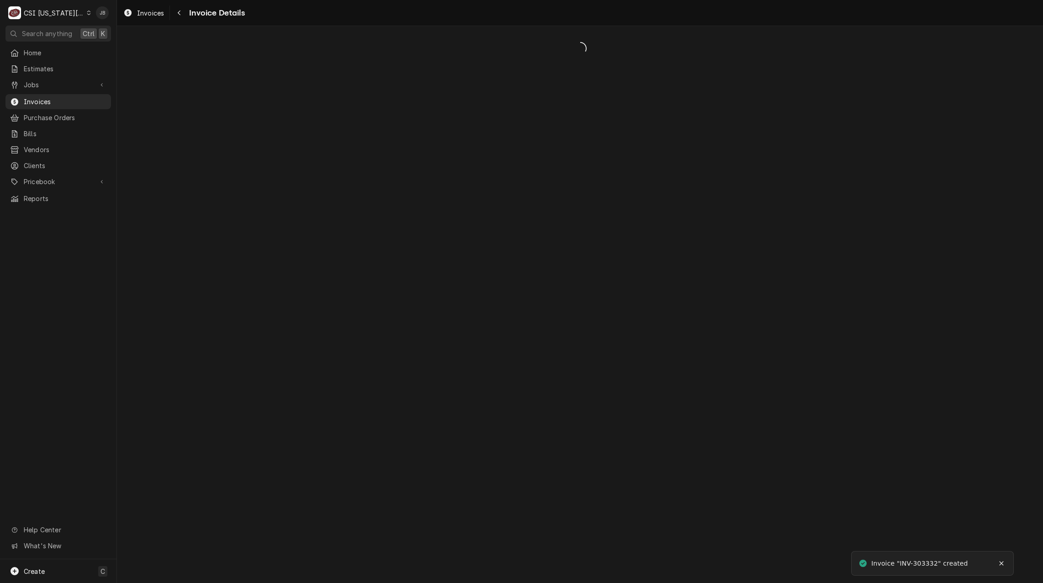 This screenshot has height=583, width=1043. I want to click on span: K, so click(103, 33).